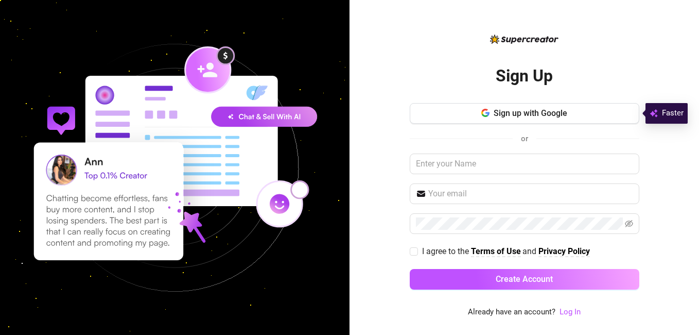 The height and width of the screenshot is (335, 699). What do you see at coordinates (530, 251) in the screenshot?
I see `span: and` at bounding box center [530, 251].